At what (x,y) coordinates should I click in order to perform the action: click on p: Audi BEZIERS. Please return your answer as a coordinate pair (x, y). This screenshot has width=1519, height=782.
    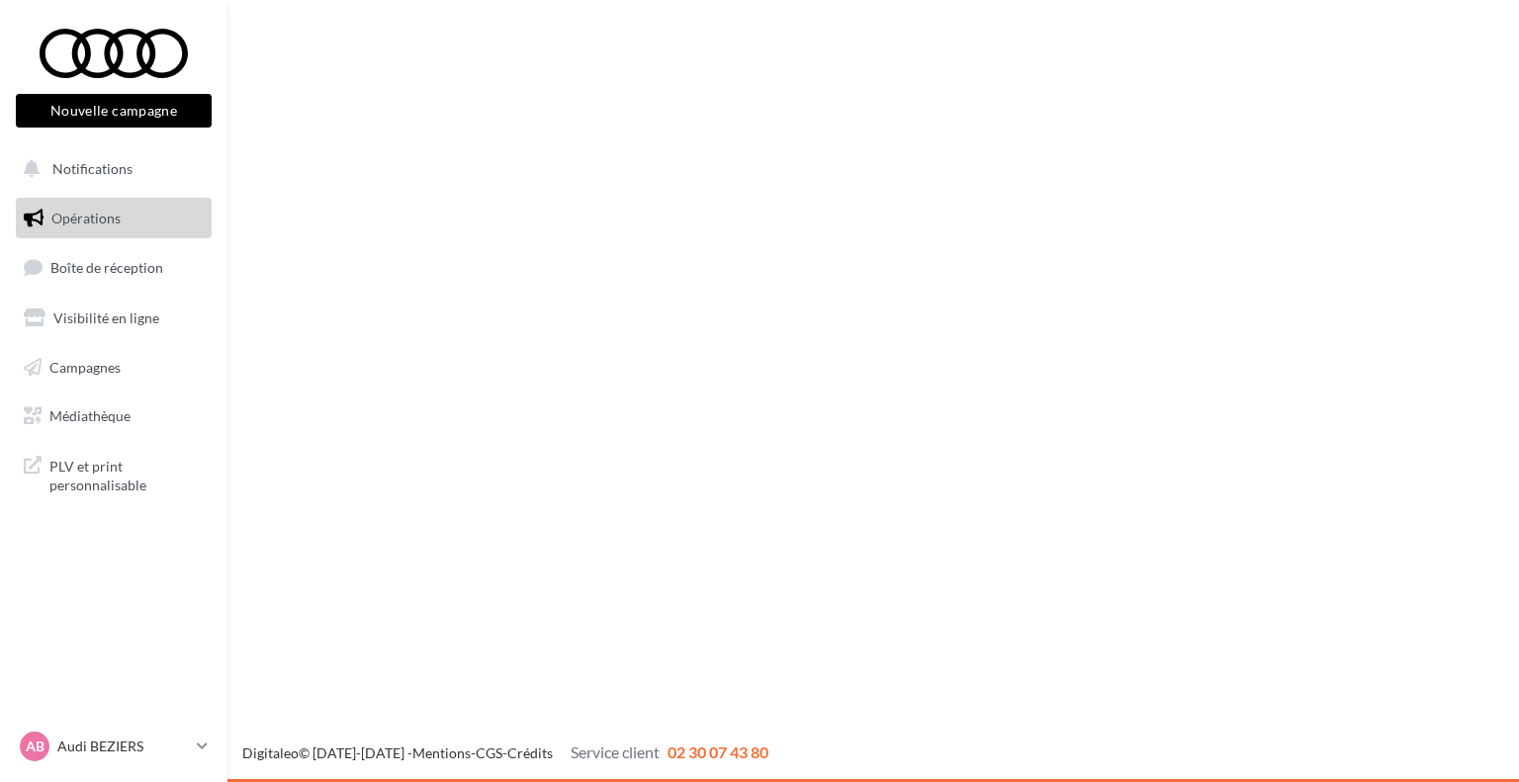
    Looking at the image, I should click on (123, 746).